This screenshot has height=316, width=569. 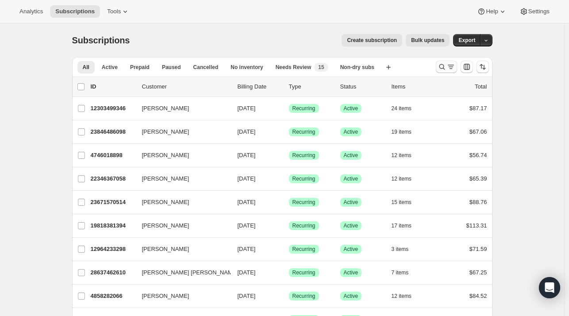 What do you see at coordinates (539, 11) in the screenshot?
I see `span: Settings` at bounding box center [539, 11].